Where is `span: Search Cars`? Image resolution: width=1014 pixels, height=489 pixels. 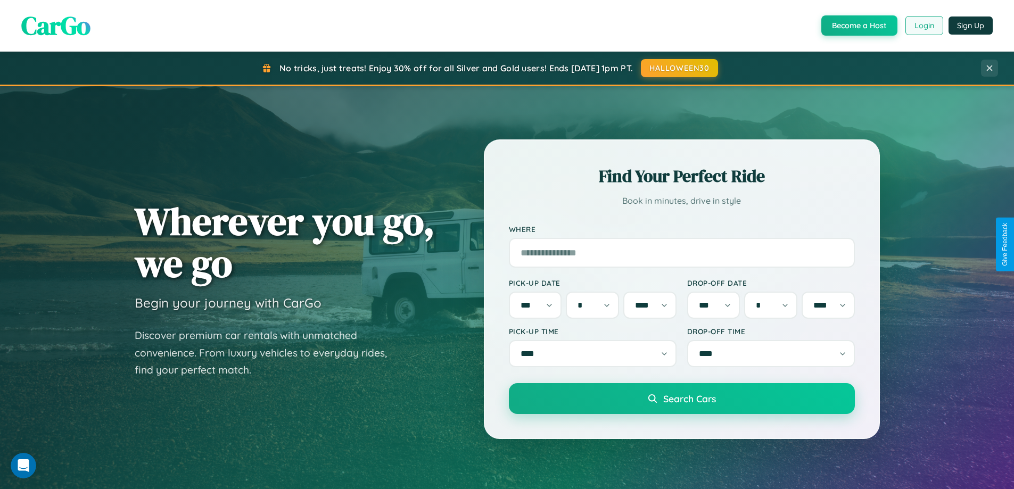
span: Search Cars is located at coordinates (689, 399).